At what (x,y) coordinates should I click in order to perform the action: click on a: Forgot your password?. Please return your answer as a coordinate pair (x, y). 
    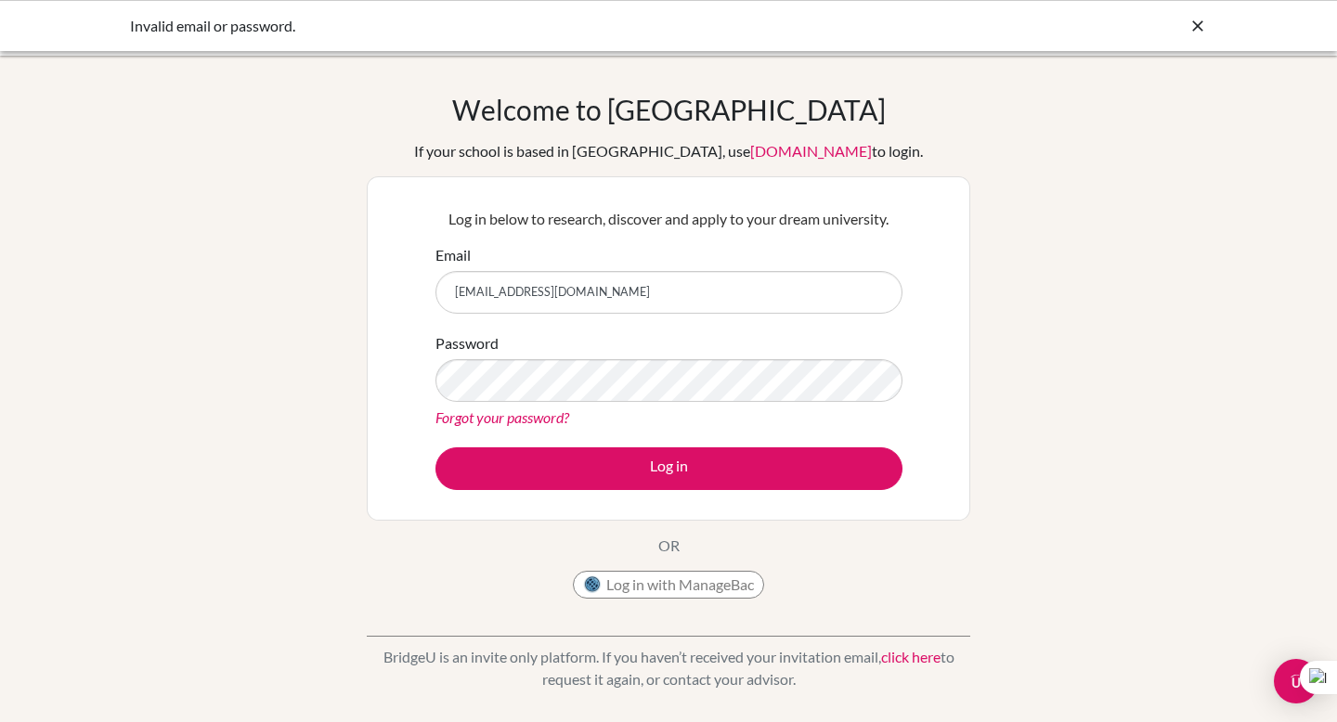
    Looking at the image, I should click on (502, 417).